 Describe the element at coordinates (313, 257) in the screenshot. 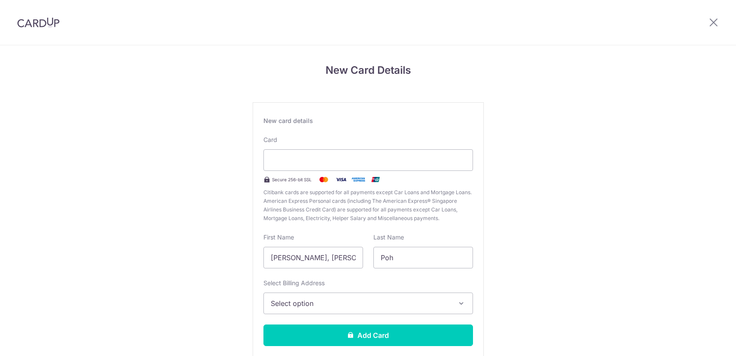

I see `input: Cardholder First Name` at that location.